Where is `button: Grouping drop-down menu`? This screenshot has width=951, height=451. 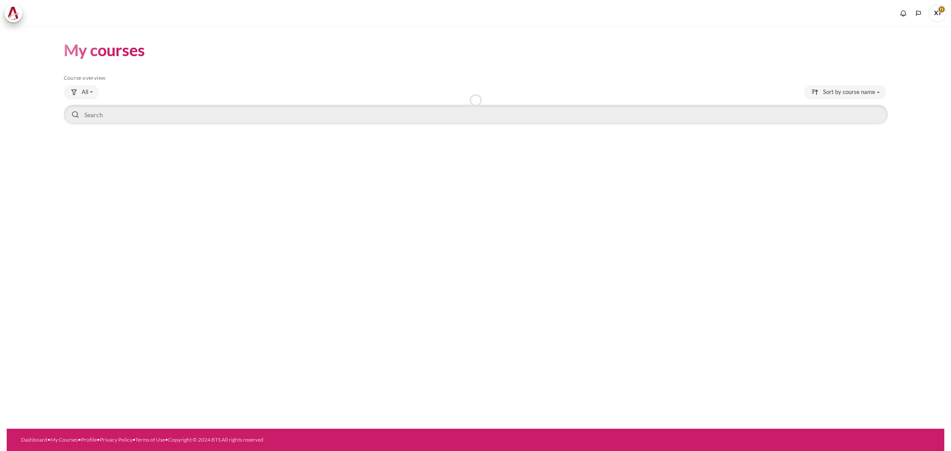
button: Grouping drop-down menu is located at coordinates (81, 92).